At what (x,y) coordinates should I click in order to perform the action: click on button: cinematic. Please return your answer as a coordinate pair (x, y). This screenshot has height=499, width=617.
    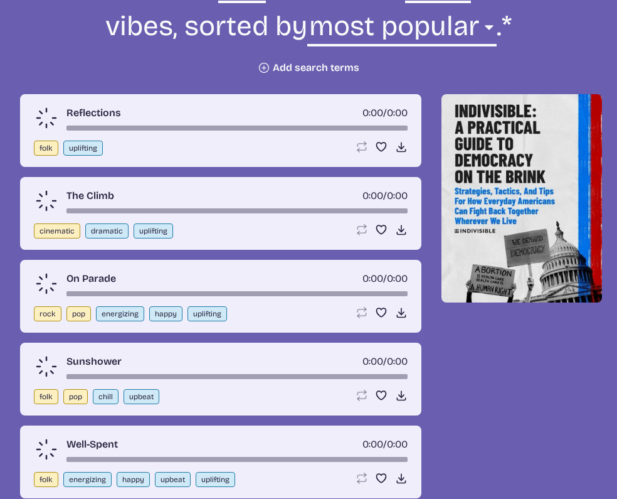
    Looking at the image, I should click on (57, 231).